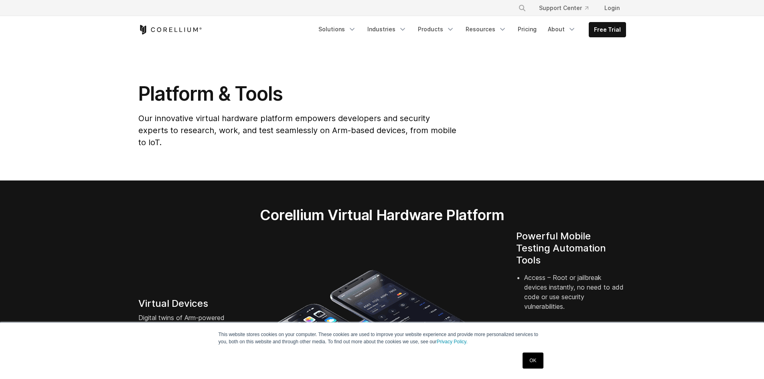 This screenshot has height=379, width=764. I want to click on li: Access – Root or jailbreak devices instantly, no need to add code or use security vulnerabilities., so click(575, 297).